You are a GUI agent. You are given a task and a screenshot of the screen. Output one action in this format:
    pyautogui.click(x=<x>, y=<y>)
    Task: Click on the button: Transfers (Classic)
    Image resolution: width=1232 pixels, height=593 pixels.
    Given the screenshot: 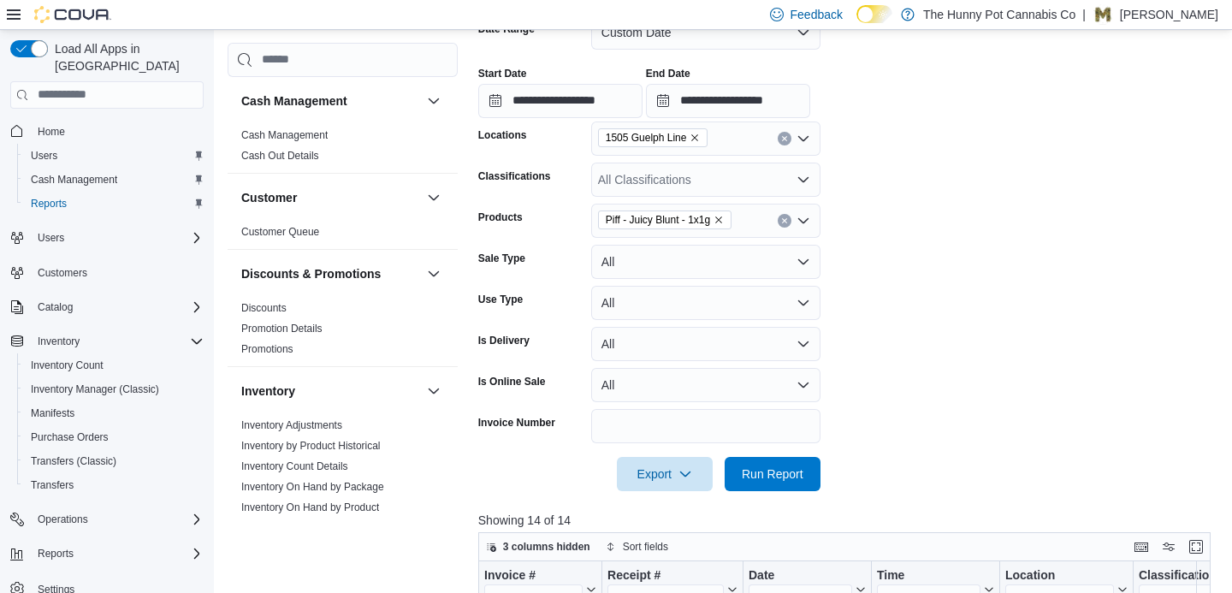 What is the action you would take?
    pyautogui.click(x=114, y=461)
    